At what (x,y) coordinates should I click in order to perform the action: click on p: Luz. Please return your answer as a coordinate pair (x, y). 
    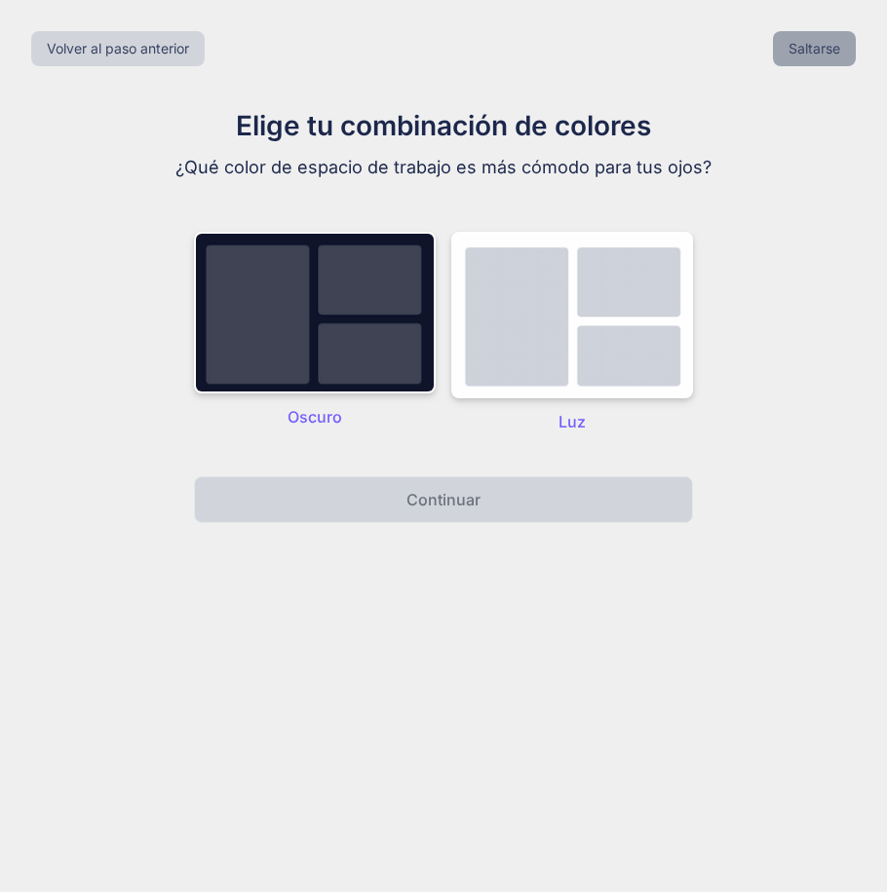
    Looking at the image, I should click on (572, 422).